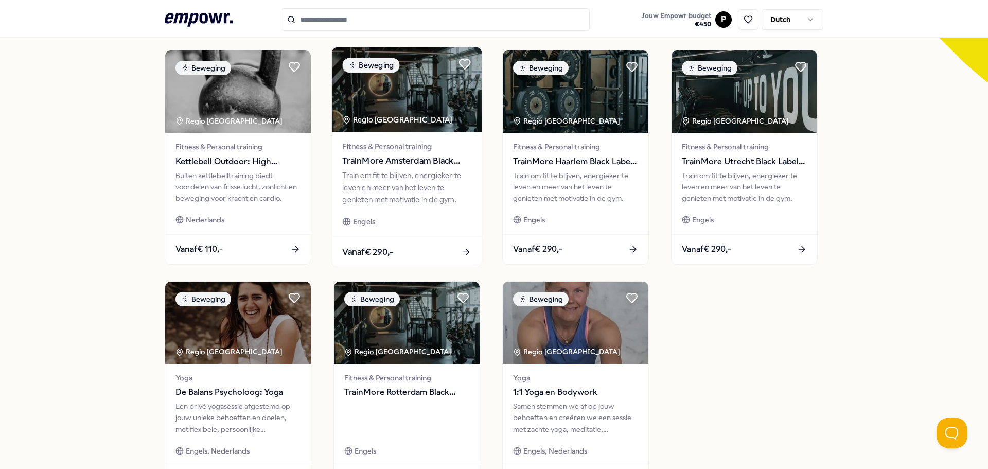 The height and width of the screenshot is (469, 988). I want to click on div: Een privé yogasessie afgestemd op jouw unieke behoeften en doelen, met flexibele, persoonlijke be..., so click(238, 417).